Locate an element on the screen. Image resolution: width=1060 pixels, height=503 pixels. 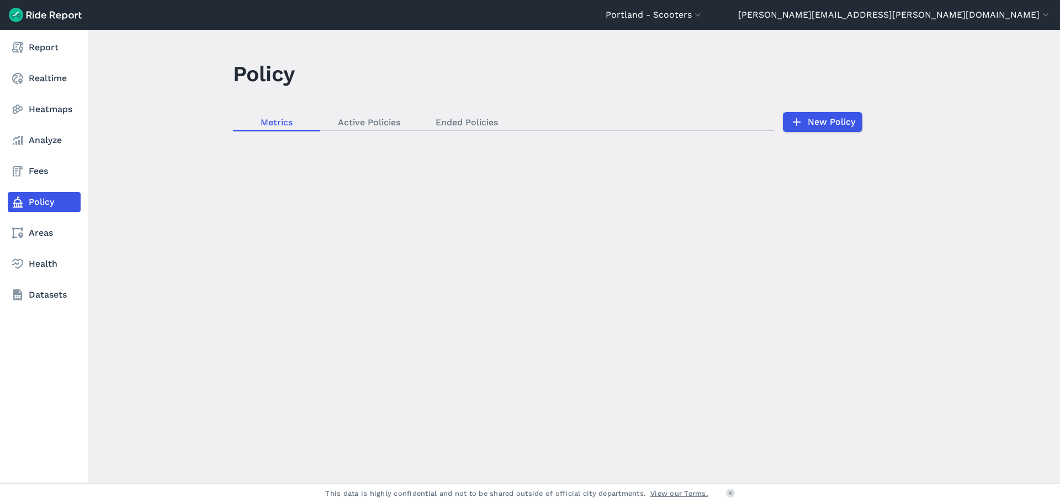
button: Portland - Scooters is located at coordinates (654, 15).